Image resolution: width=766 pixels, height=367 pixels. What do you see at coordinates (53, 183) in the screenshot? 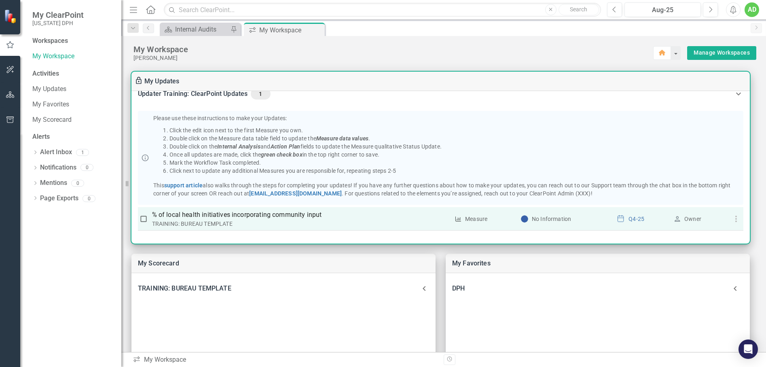
I see `a: Mentions` at bounding box center [53, 183].